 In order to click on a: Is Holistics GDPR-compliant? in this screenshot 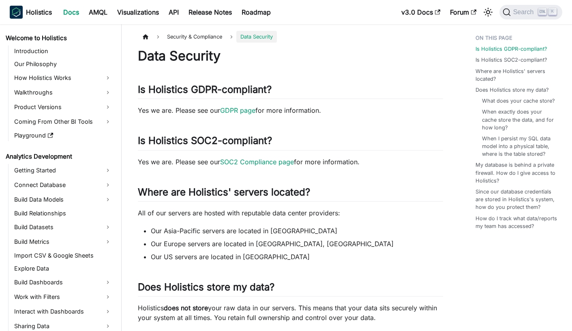, I will do `click(511, 49)`.